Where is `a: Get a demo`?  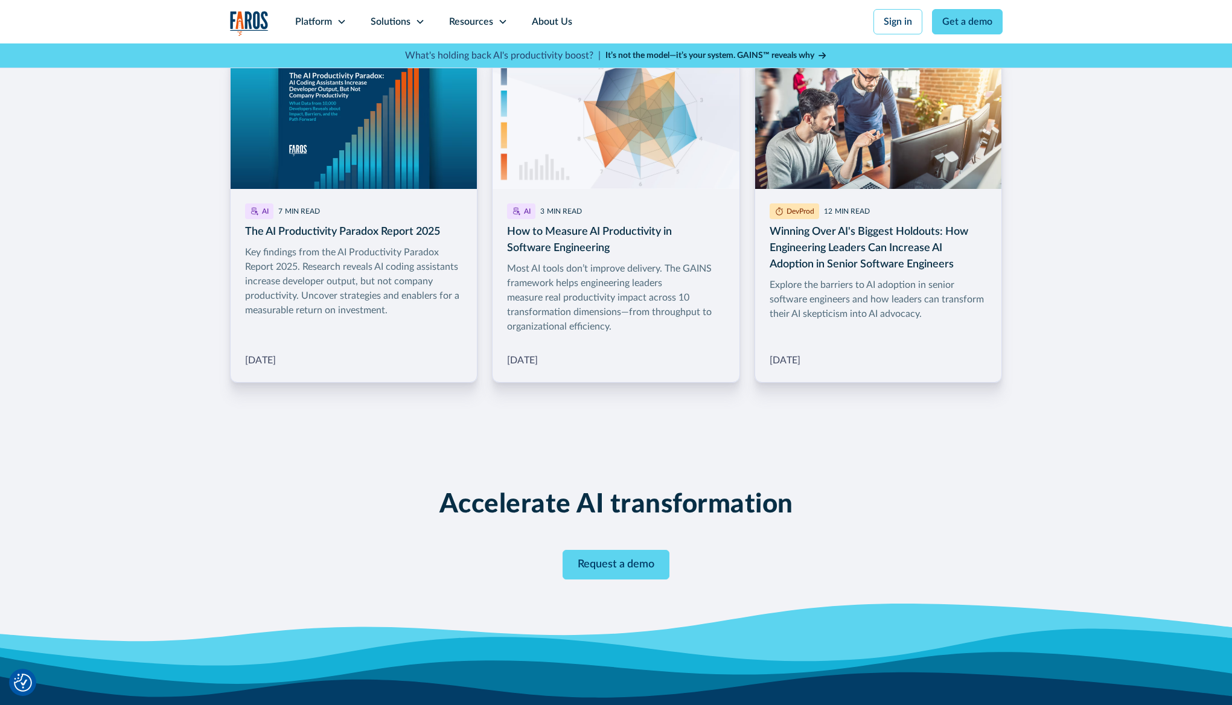
a: Get a demo is located at coordinates (967, 22).